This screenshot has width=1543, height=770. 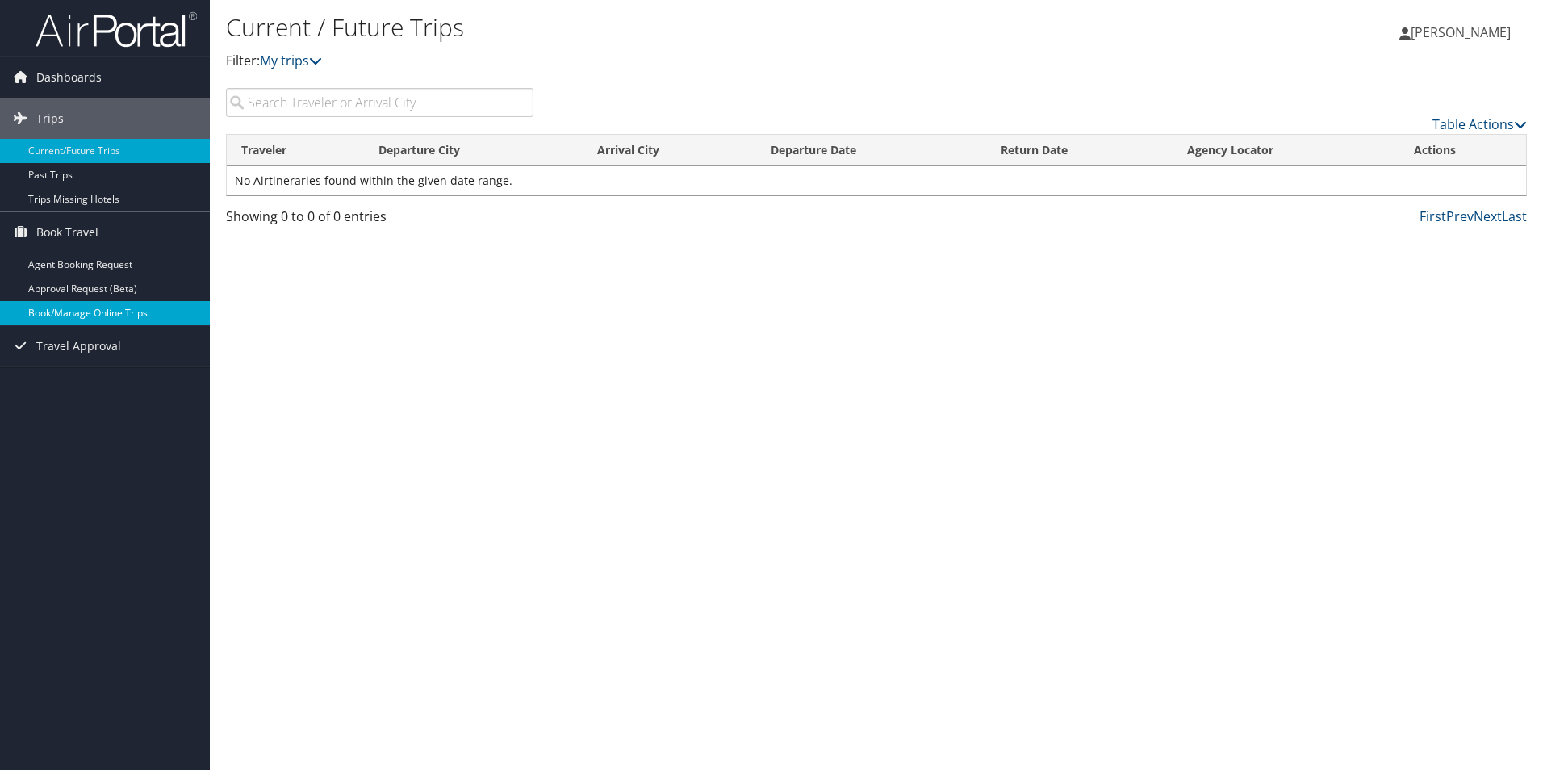 What do you see at coordinates (876, 181) in the screenshot?
I see `td: No Airtineraries found within the given date range.` at bounding box center [876, 181].